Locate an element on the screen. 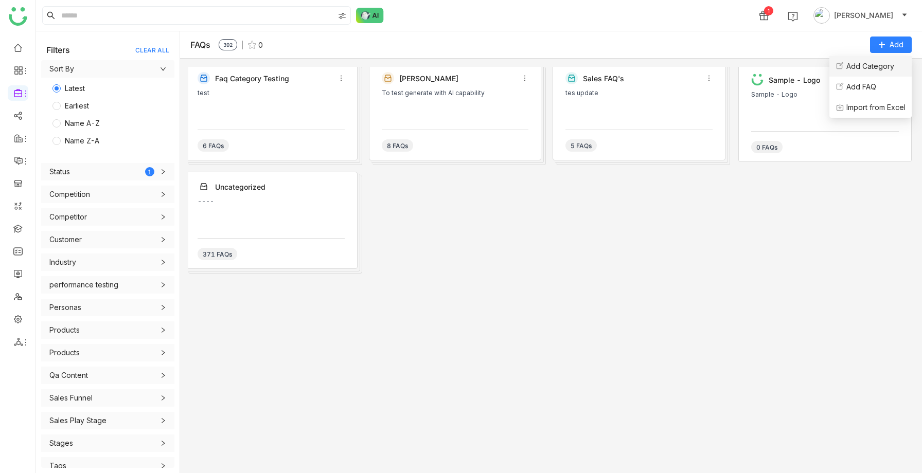 This screenshot has width=922, height=473. img: ask-buddy-normal.svg is located at coordinates (370, 15).